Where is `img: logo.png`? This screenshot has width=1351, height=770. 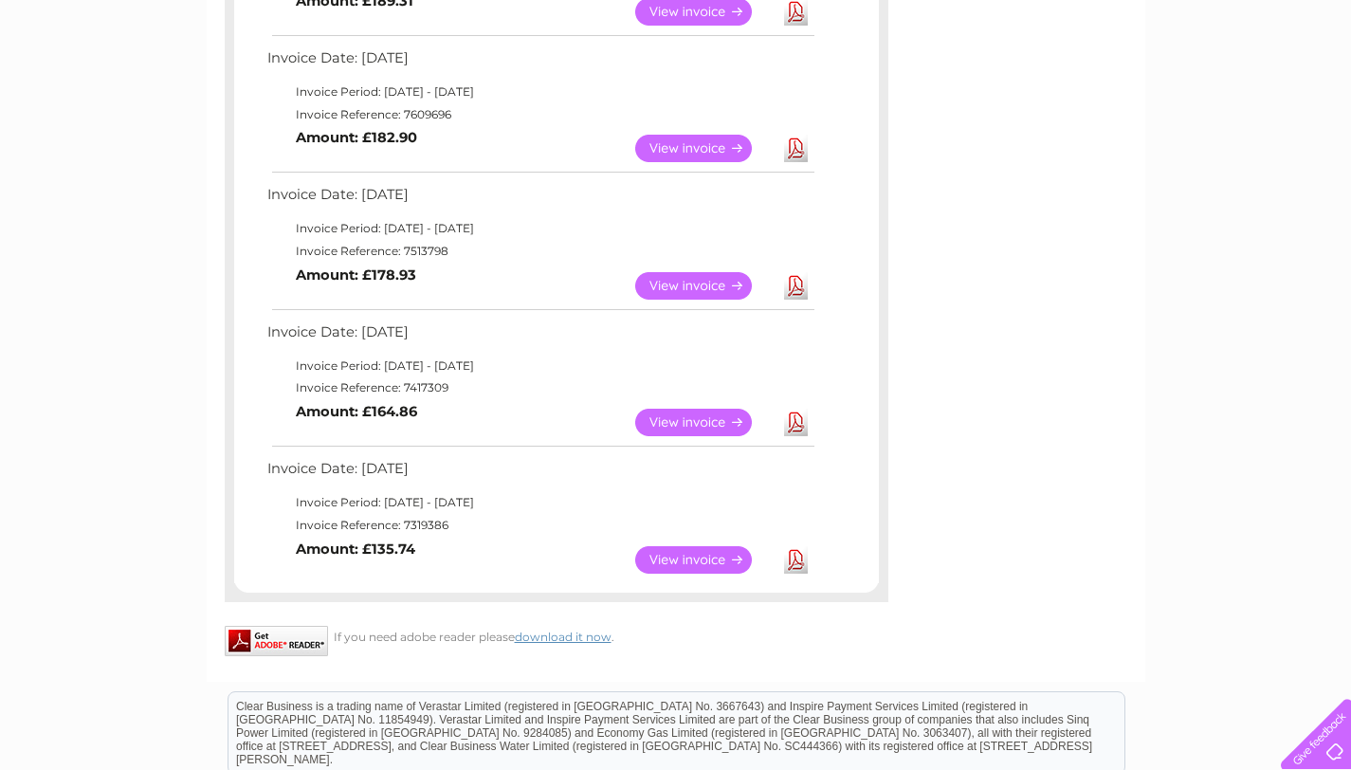 img: logo.png is located at coordinates (96, 78).